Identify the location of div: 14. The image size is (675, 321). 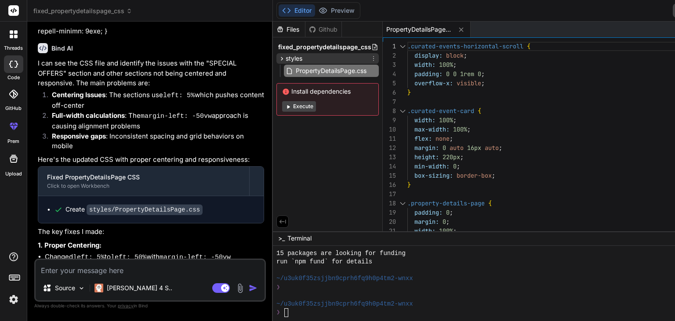
(389, 166).